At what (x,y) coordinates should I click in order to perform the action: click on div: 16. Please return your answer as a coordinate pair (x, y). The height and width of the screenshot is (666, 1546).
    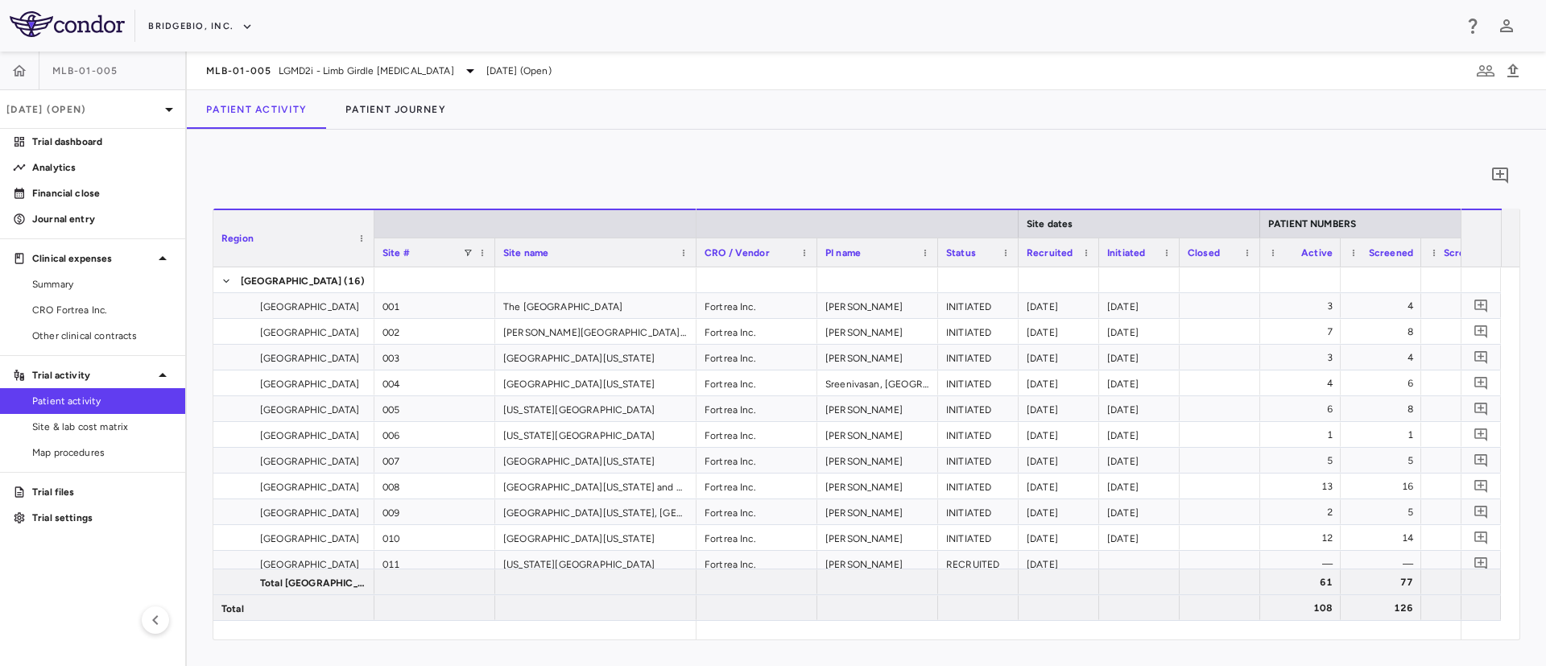
    Looking at the image, I should click on (1384, 486).